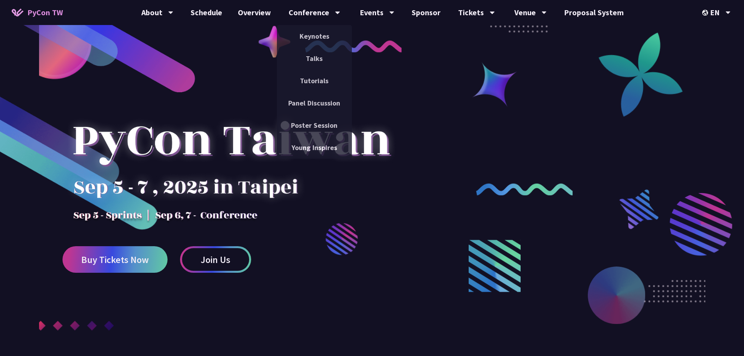 The height and width of the screenshot is (356, 744). Describe the element at coordinates (314, 58) in the screenshot. I see `a: Talks` at that location.